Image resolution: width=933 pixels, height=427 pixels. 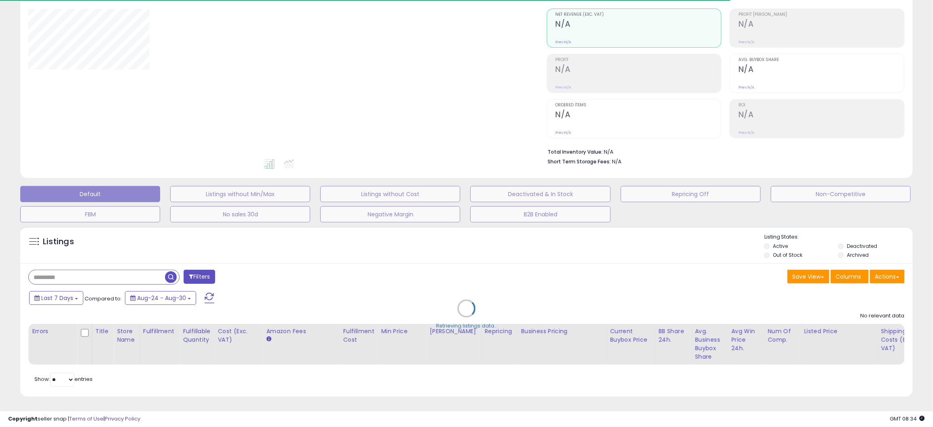 I want to click on a: Privacy Policy, so click(x=123, y=419).